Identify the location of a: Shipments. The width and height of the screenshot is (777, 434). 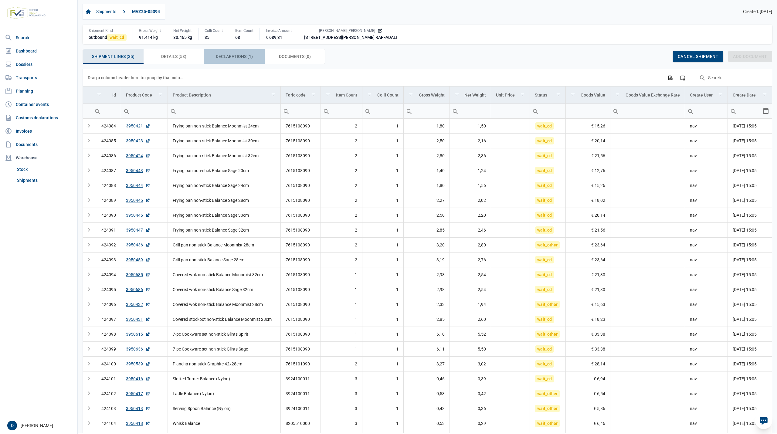
(106, 12).